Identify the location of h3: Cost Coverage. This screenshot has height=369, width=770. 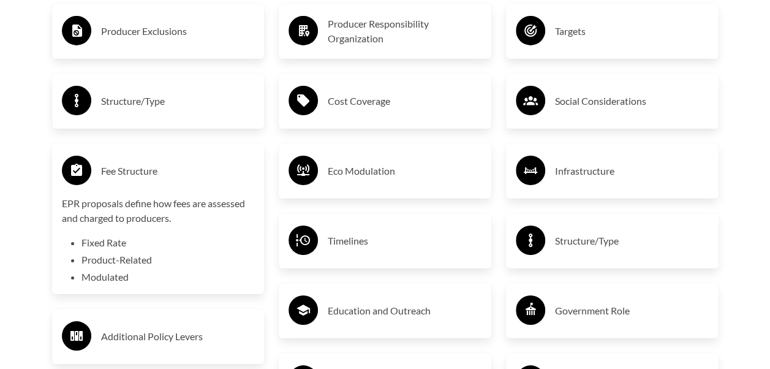
(404, 101).